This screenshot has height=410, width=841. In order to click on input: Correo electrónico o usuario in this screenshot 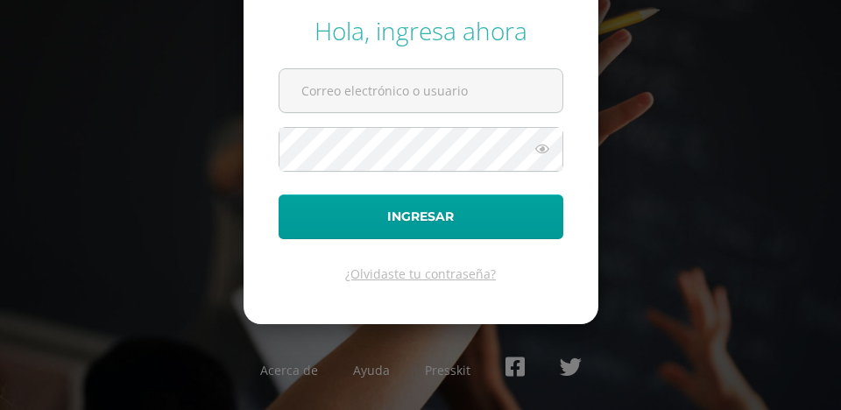, I will do `click(421, 90)`.